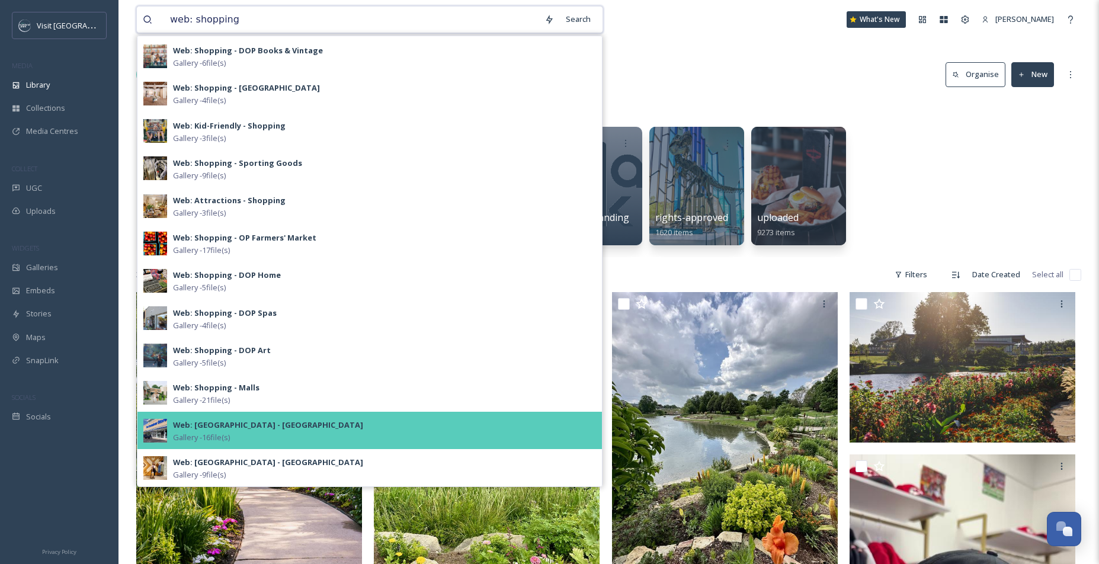 This screenshot has width=1099, height=564. Describe the element at coordinates (39, 314) in the screenshot. I see `span: Stories` at that location.